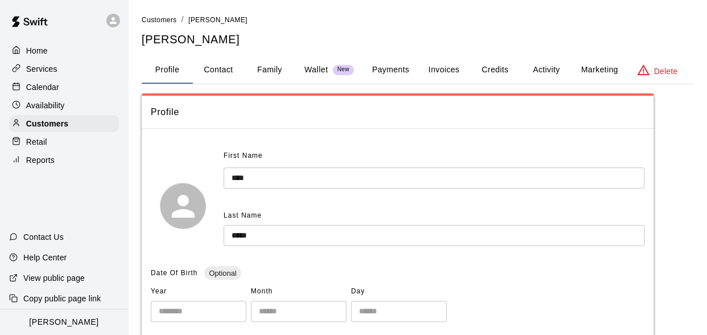  Describe the element at coordinates (270, 70) in the screenshot. I see `button: Family` at that location.